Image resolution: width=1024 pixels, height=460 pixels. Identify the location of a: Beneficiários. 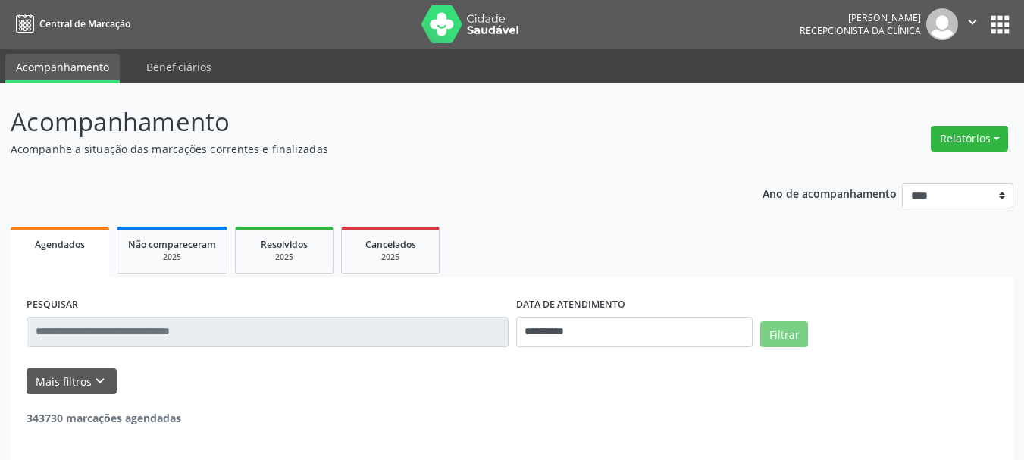
(179, 67).